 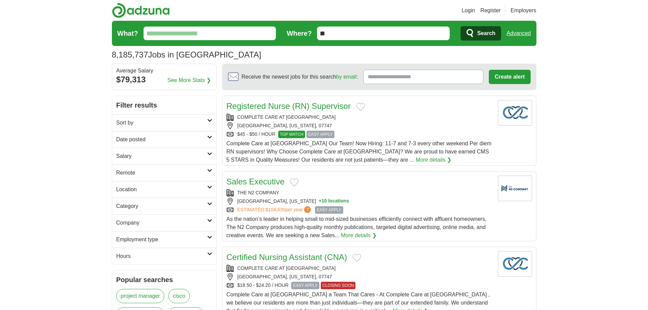 I want to click on a: Company, so click(x=164, y=222).